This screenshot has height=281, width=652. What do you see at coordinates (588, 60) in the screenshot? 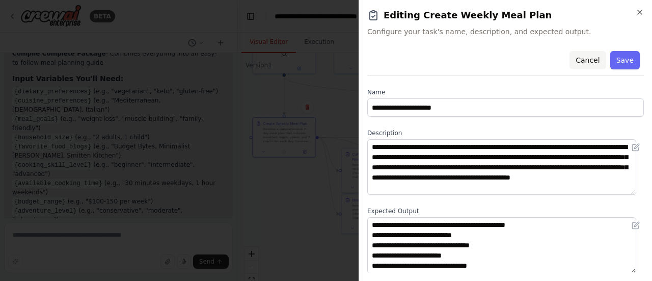
I see `button: Cancel` at bounding box center [588, 60].